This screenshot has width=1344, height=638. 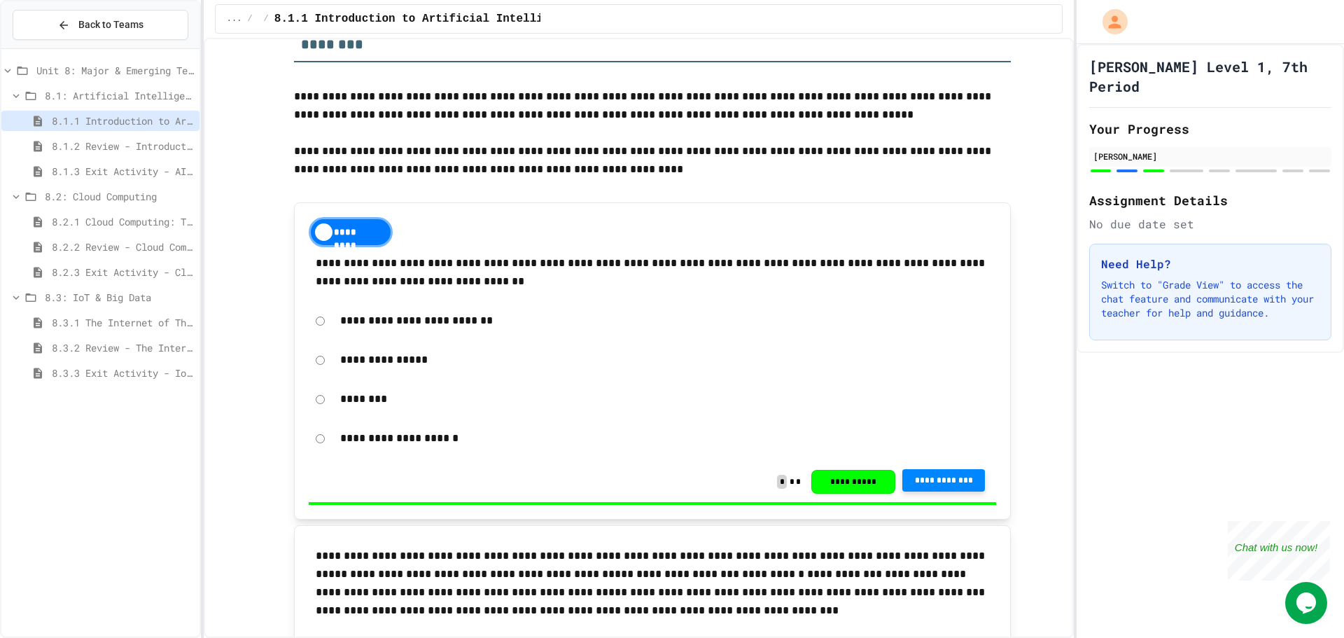 I want to click on span: 8.1.3 Exit Activity - AI Detective, so click(x=123, y=171).